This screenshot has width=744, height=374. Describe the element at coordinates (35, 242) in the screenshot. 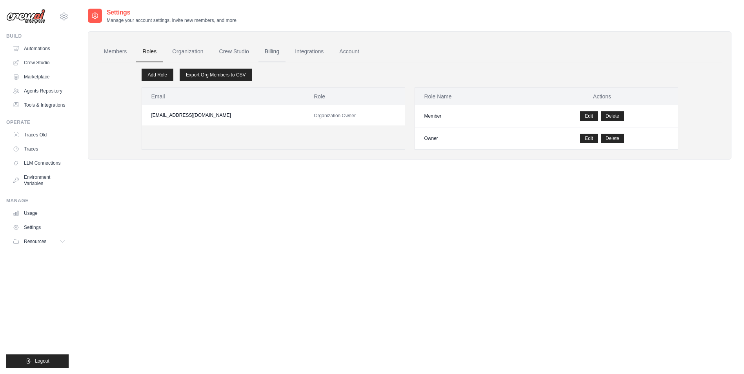

I see `span: Resources` at that location.